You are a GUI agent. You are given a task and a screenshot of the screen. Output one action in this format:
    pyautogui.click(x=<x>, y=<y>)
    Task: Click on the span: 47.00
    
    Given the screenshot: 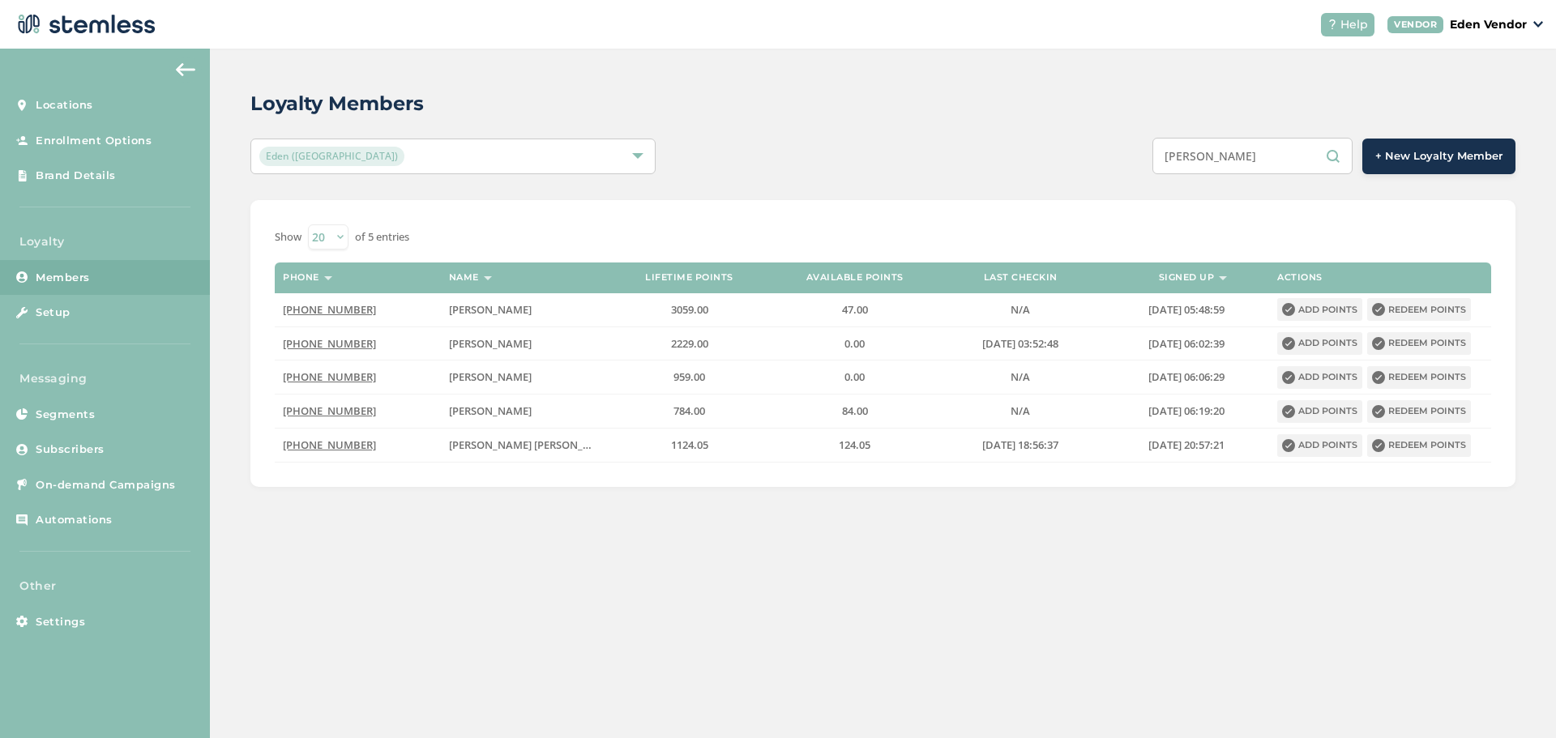 What is the action you would take?
    pyautogui.click(x=855, y=310)
    